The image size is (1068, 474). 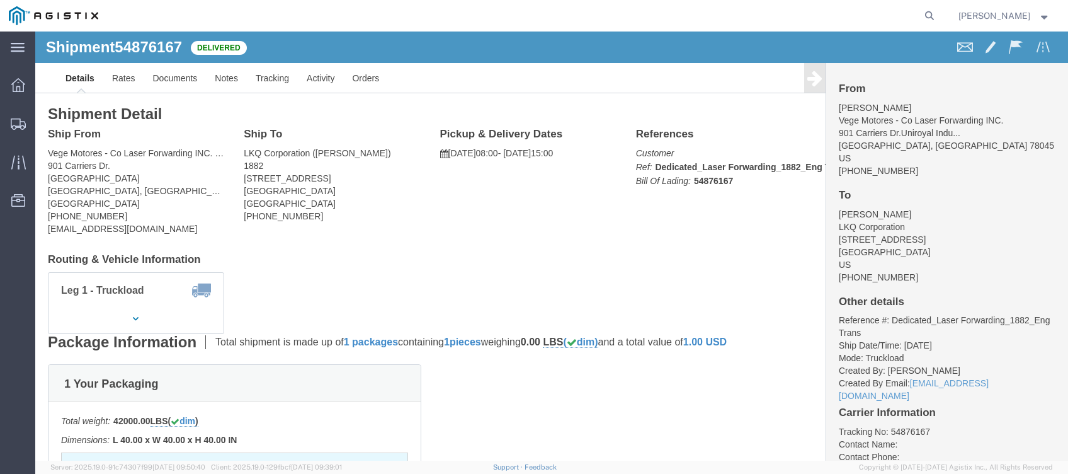 What do you see at coordinates (540, 467) in the screenshot?
I see `a: Feedback` at bounding box center [540, 467].